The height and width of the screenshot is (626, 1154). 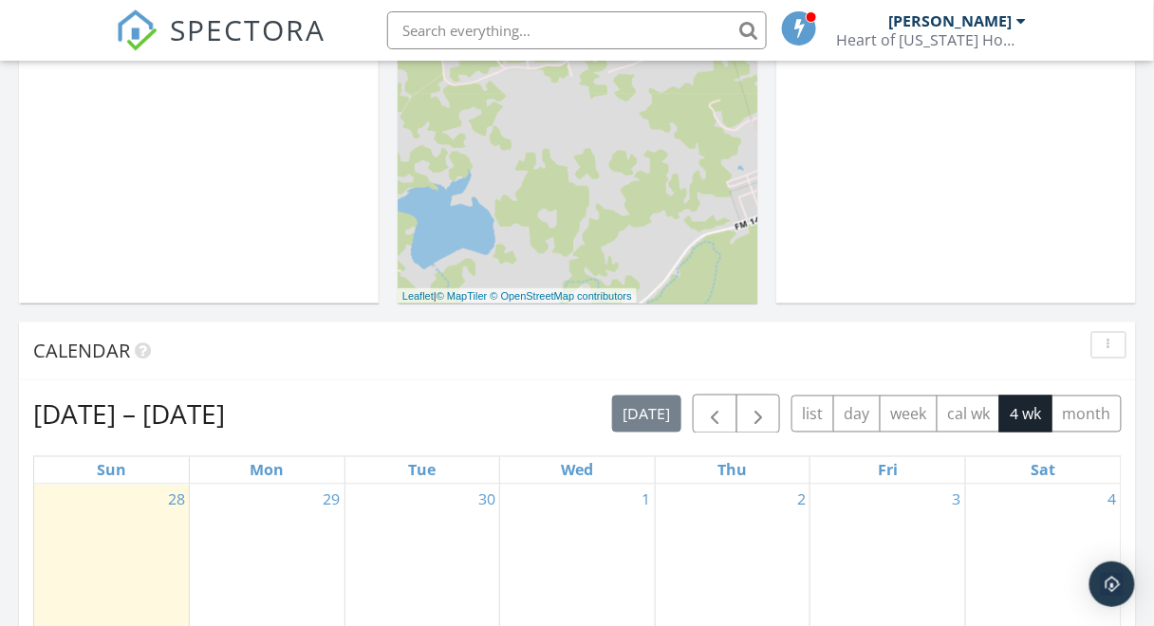 I want to click on img: The Best Home Inspection Software - Spectora, so click(x=137, y=30).